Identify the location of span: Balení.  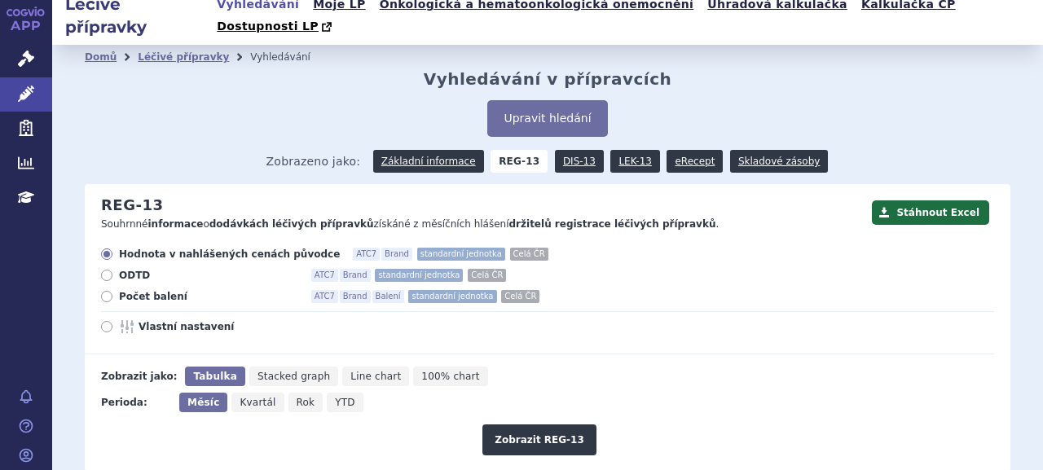
(388, 297).